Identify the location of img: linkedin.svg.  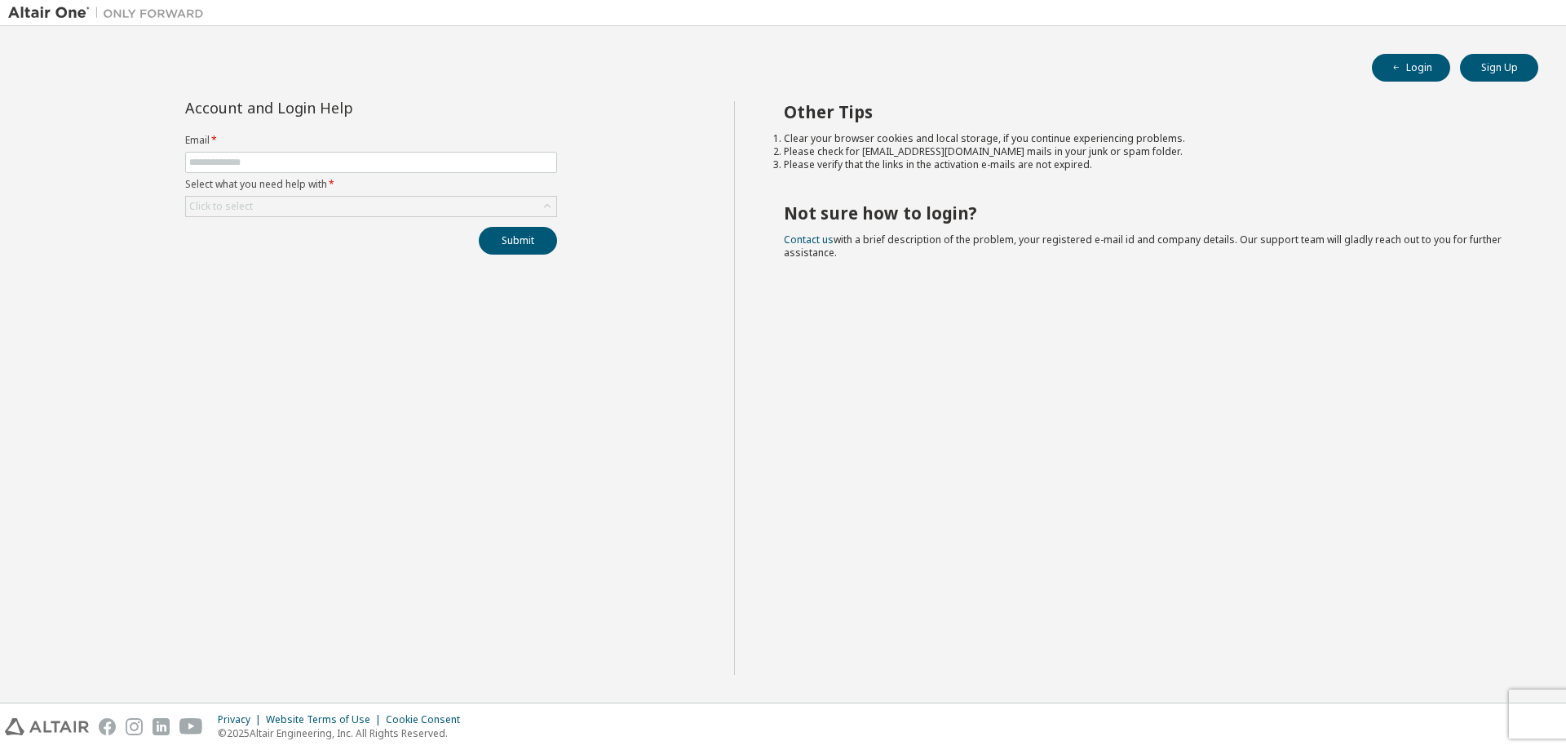
(161, 726).